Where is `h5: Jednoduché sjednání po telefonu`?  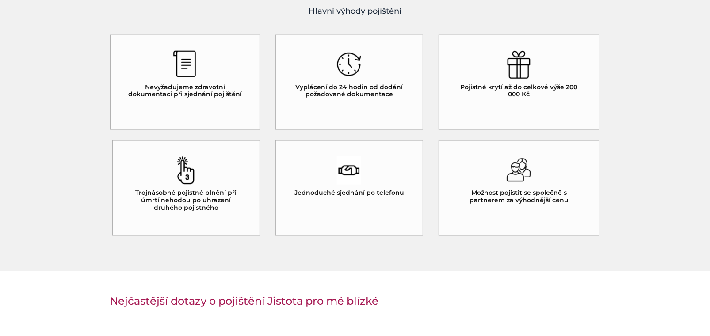
h5: Jednoduché sjednání po telefonu is located at coordinates (349, 193).